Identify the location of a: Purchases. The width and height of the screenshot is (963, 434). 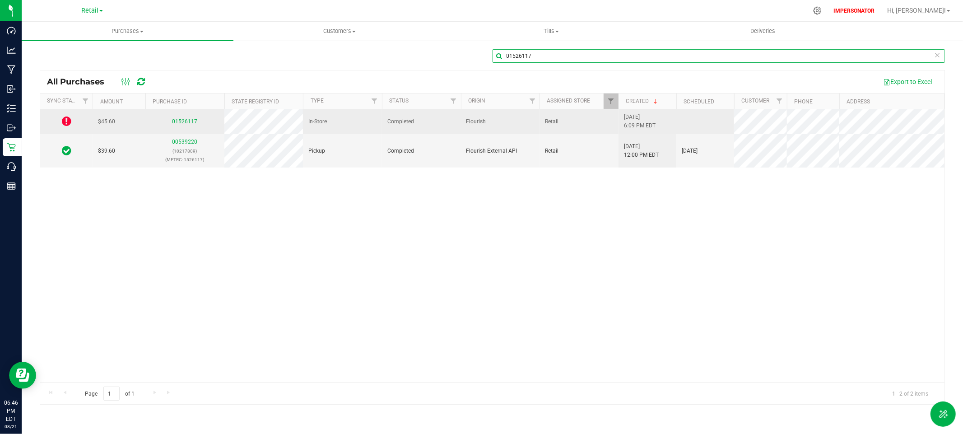
(127, 31).